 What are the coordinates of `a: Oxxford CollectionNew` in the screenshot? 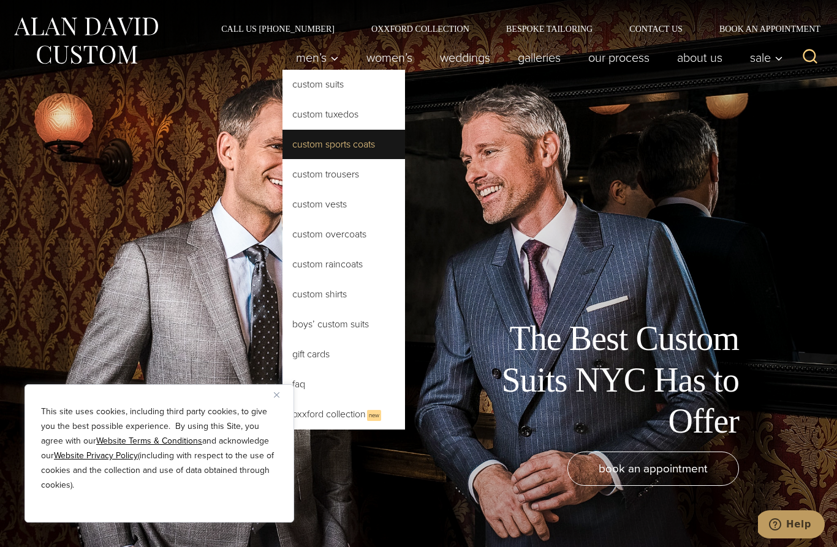 It's located at (344, 415).